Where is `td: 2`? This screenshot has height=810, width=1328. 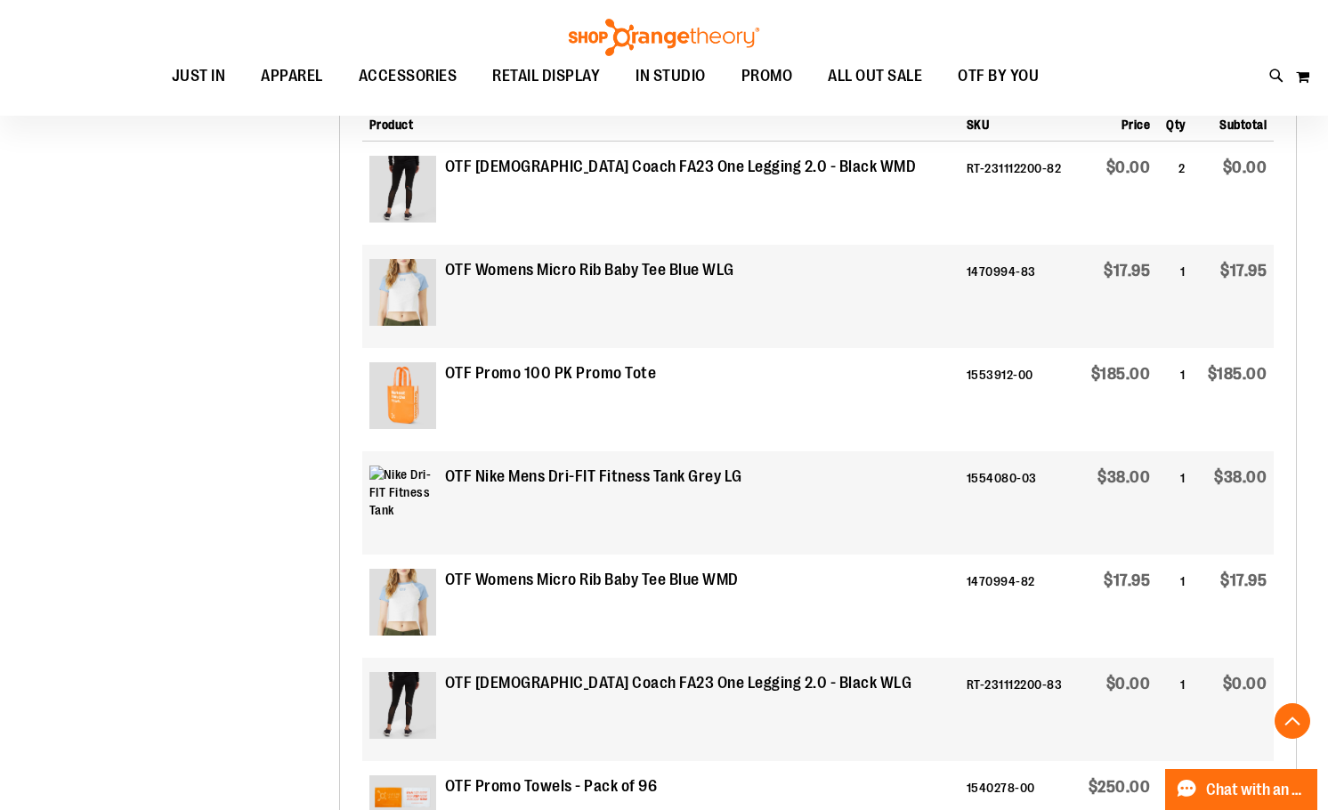 td: 2 is located at coordinates (1175, 193).